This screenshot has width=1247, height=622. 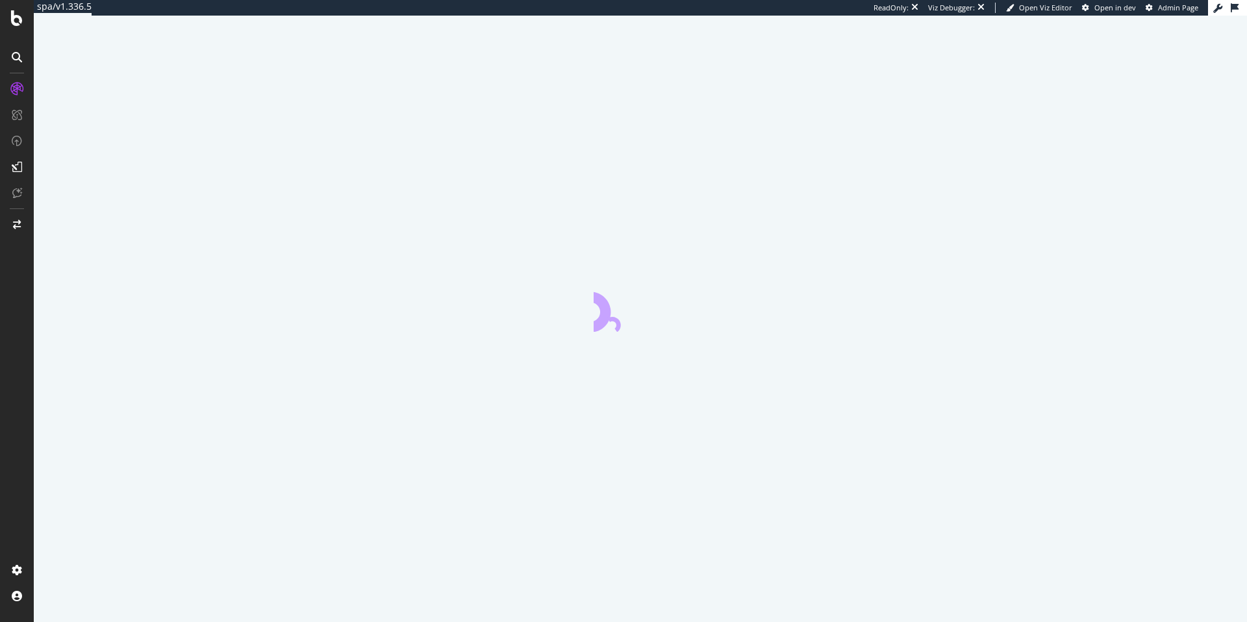 What do you see at coordinates (1039, 8) in the screenshot?
I see `a: Open Viz Editor` at bounding box center [1039, 8].